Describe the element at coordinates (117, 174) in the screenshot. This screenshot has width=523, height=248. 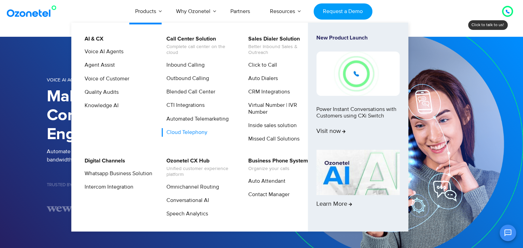
I see `a: Whatsapp Business Solution` at that location.